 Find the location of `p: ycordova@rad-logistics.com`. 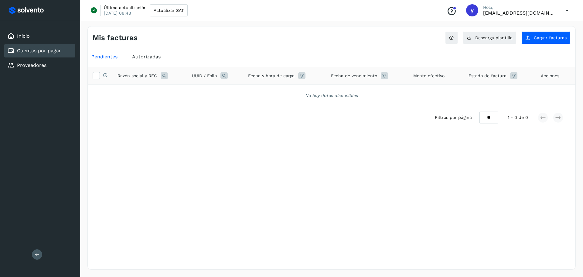

p: ycordova@rad-logistics.com is located at coordinates (519, 13).